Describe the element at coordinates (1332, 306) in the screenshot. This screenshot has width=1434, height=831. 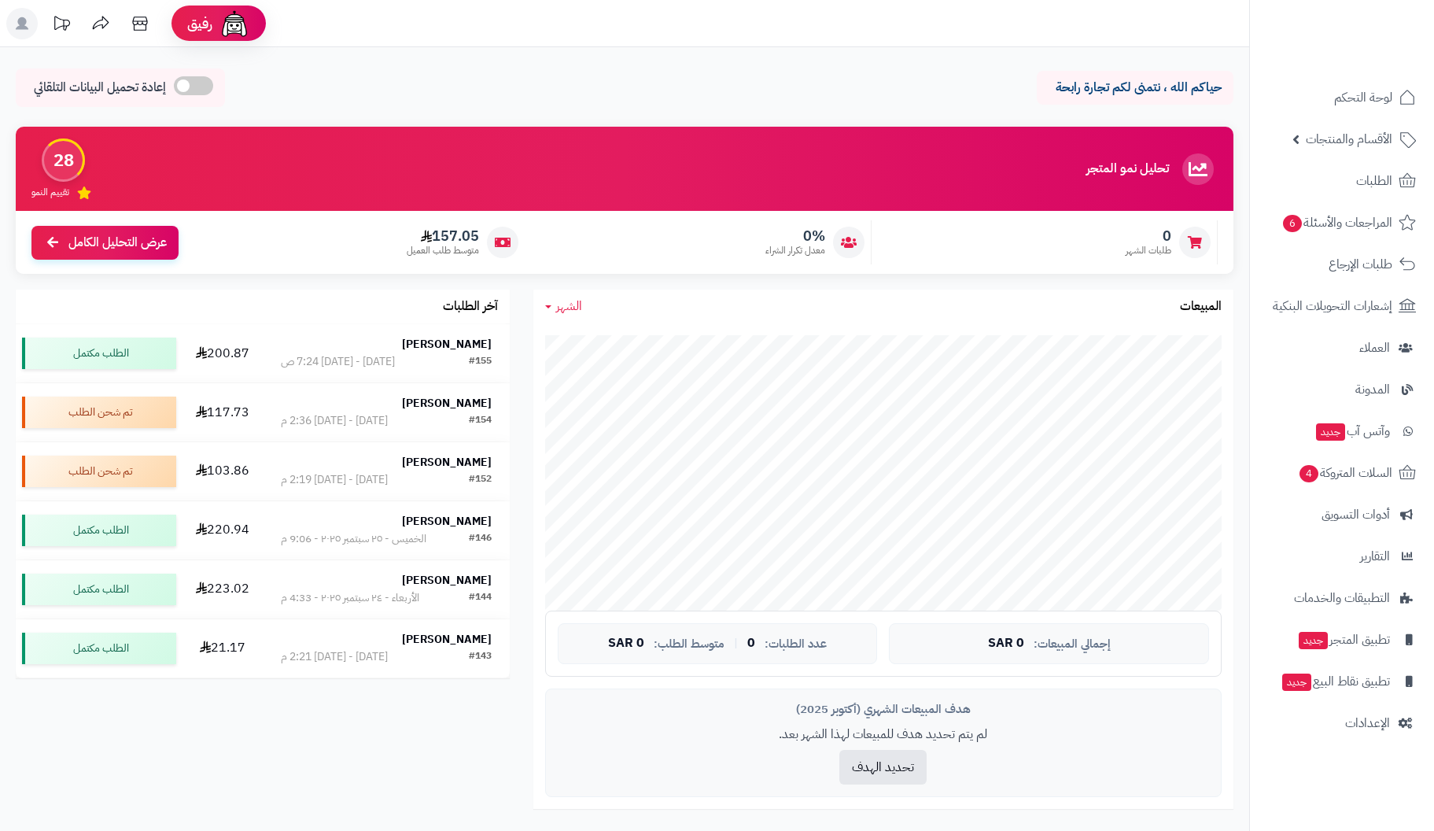
I see `span: إشعارات التحويلات البنكية` at that location.